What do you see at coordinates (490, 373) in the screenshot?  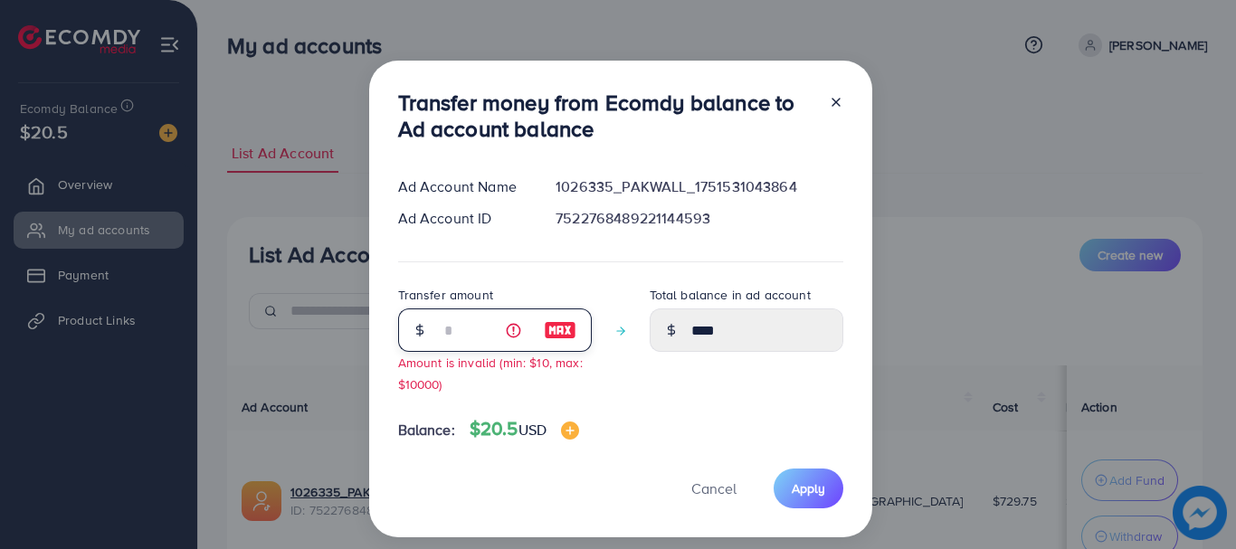 I see `small: Amount is invalid (min: $10, max: $10000)` at bounding box center [490, 373].